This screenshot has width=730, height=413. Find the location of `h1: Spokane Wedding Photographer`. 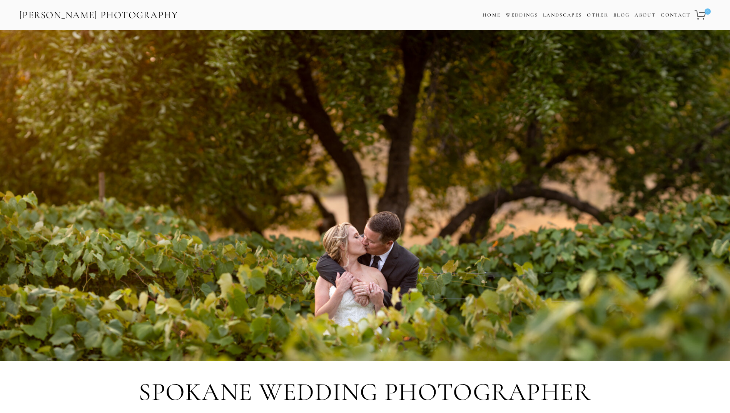

h1: Spokane Wedding Photographer is located at coordinates (365, 393).